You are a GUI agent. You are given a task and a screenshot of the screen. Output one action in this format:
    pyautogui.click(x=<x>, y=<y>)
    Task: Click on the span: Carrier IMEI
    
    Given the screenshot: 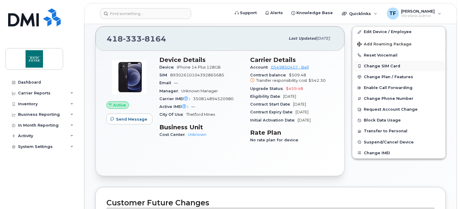 What is the action you would take?
    pyautogui.click(x=176, y=99)
    